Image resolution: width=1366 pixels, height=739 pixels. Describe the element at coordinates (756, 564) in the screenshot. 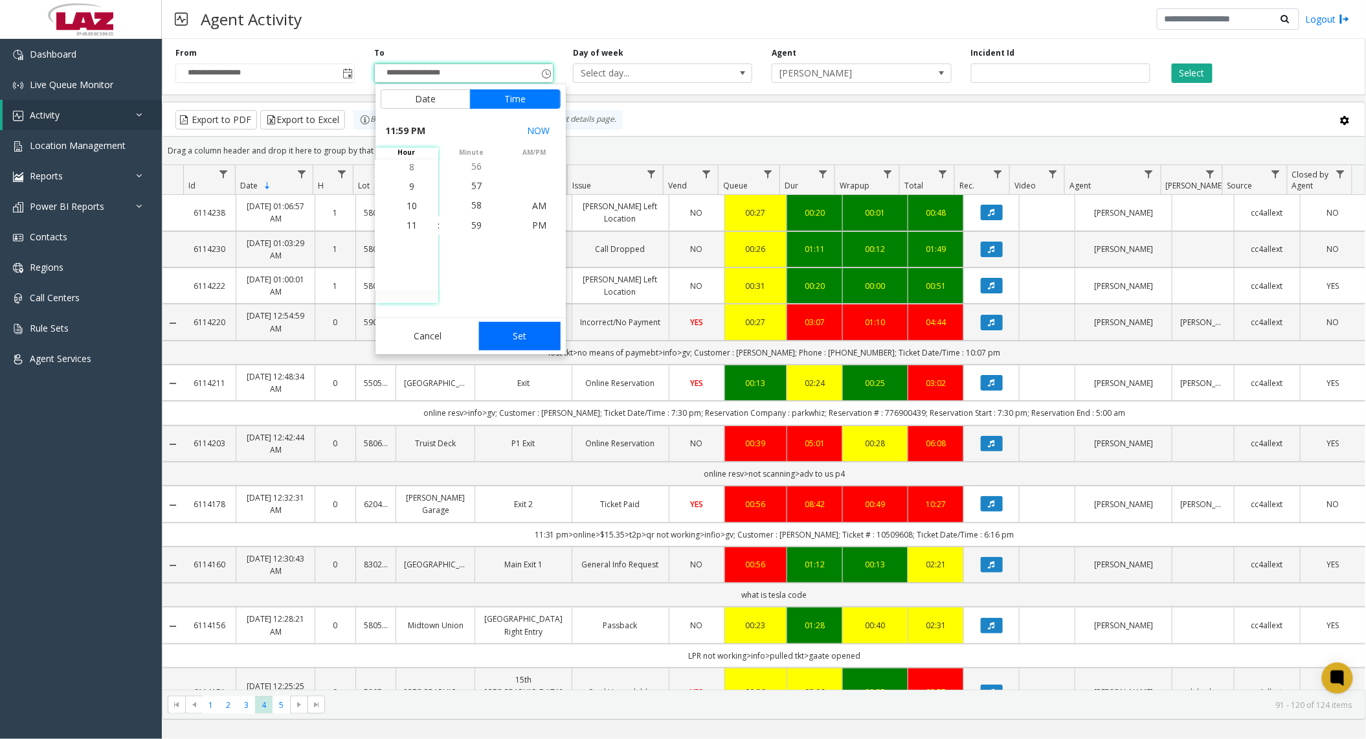

I see `a: 00:56` at that location.